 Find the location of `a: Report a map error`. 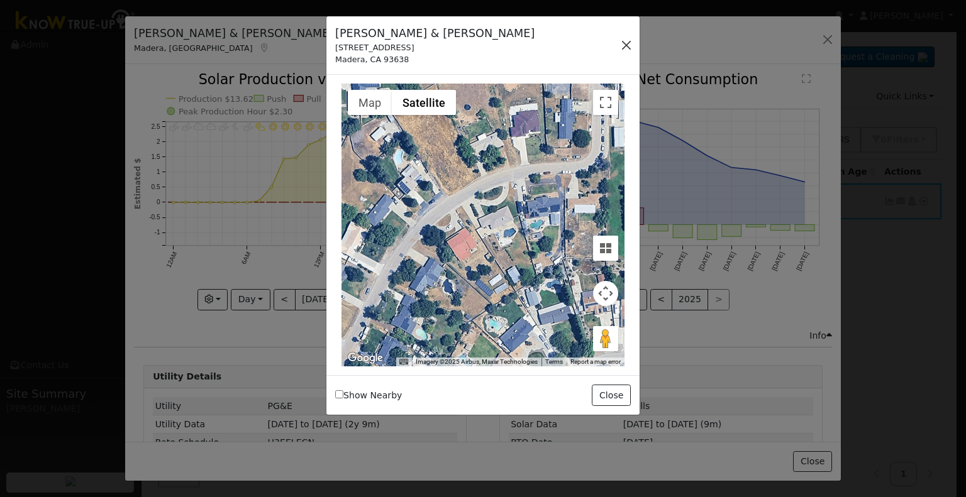

a: Report a map error is located at coordinates (595, 362).